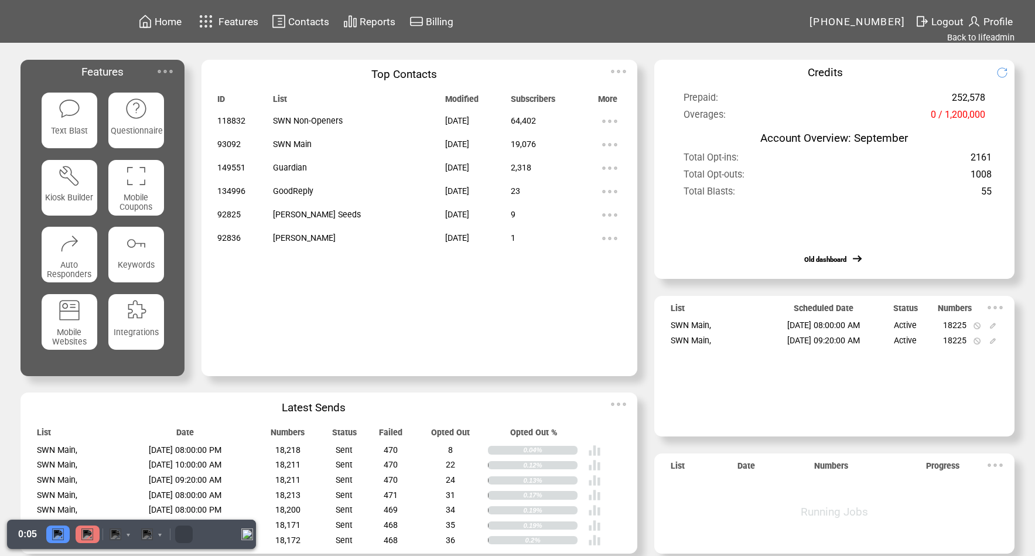  What do you see at coordinates (136, 176) in the screenshot?
I see `img: coupons.svg` at bounding box center [136, 176].